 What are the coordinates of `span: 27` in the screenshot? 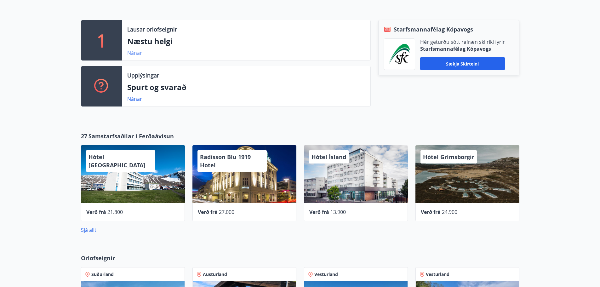 It's located at (84, 136).